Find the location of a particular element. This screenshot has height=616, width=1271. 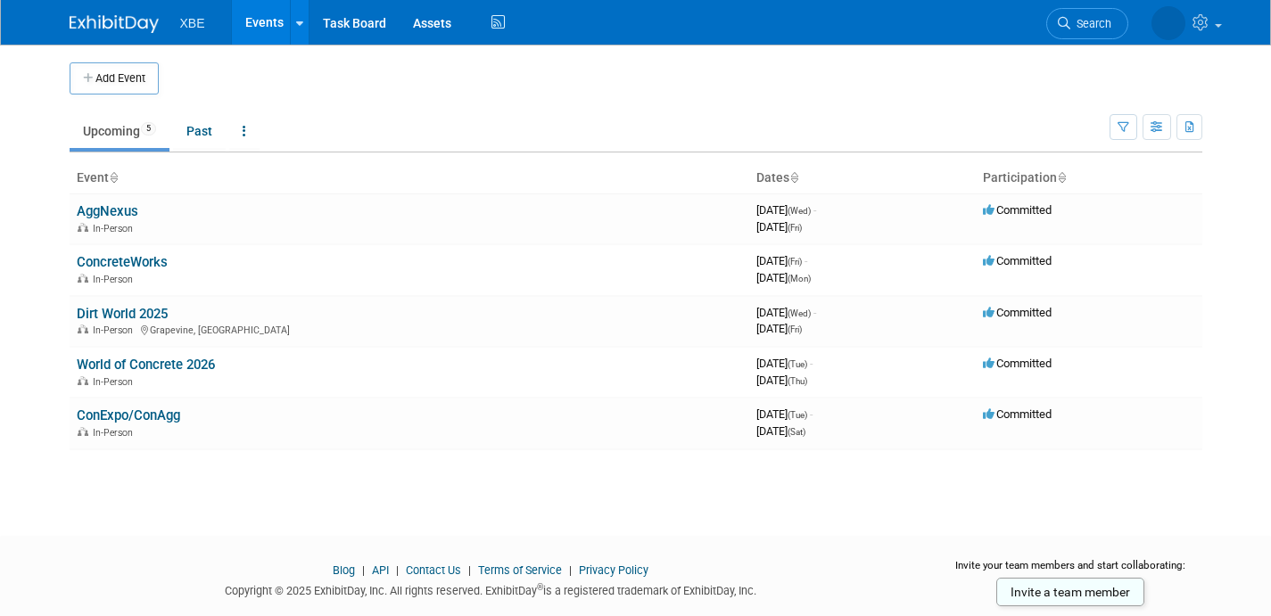

img: ExhibitDay is located at coordinates (114, 24).